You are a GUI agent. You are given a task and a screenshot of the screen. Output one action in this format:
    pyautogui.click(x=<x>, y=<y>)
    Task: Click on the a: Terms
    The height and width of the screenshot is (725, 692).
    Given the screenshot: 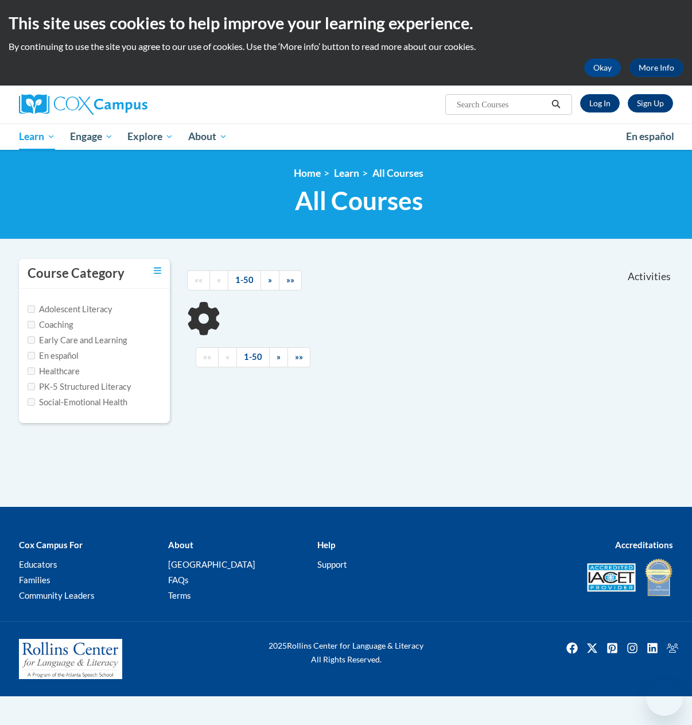 What is the action you would take?
    pyautogui.click(x=180, y=595)
    